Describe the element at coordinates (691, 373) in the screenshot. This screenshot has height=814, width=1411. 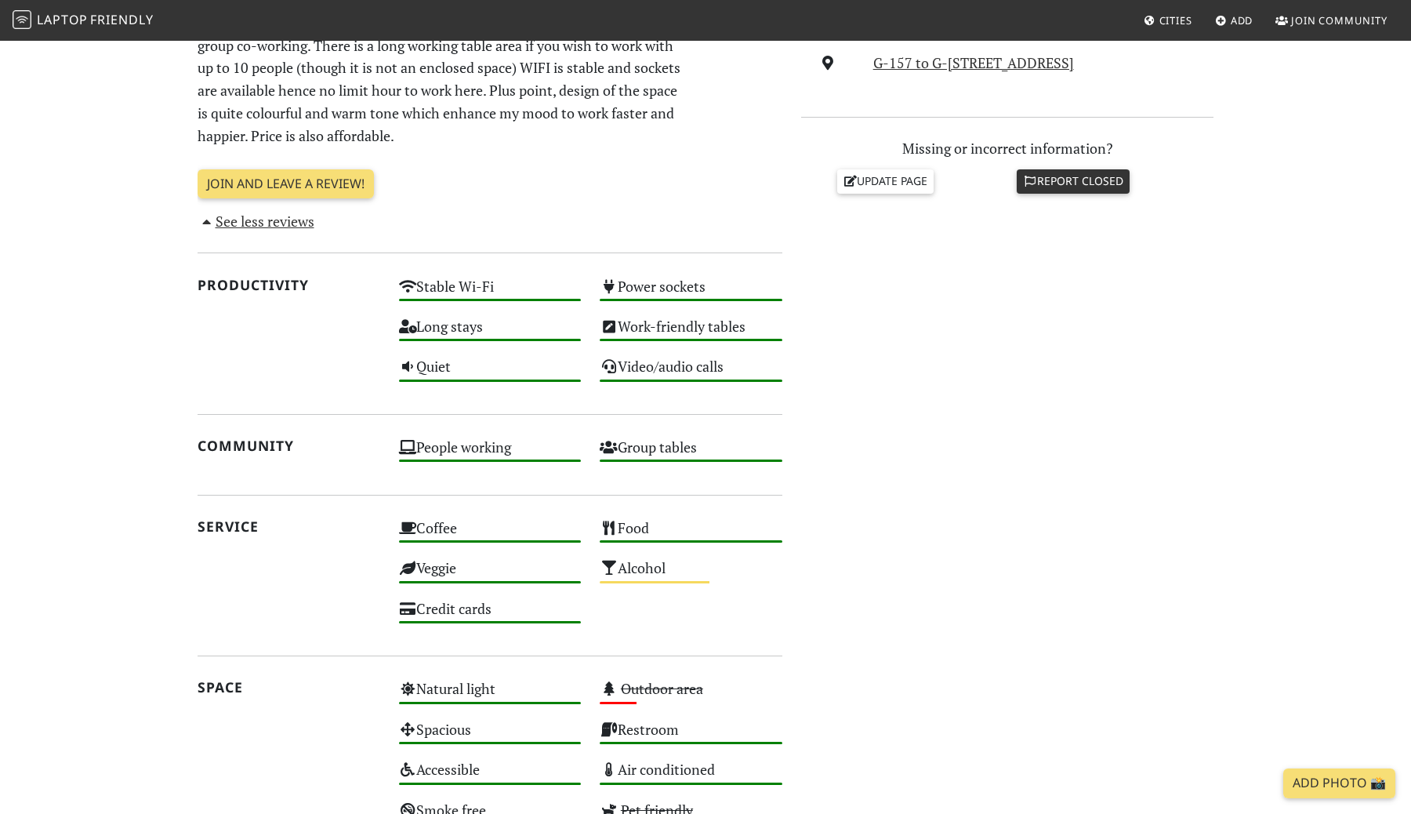
I see `div: Video/audio calls` at that location.